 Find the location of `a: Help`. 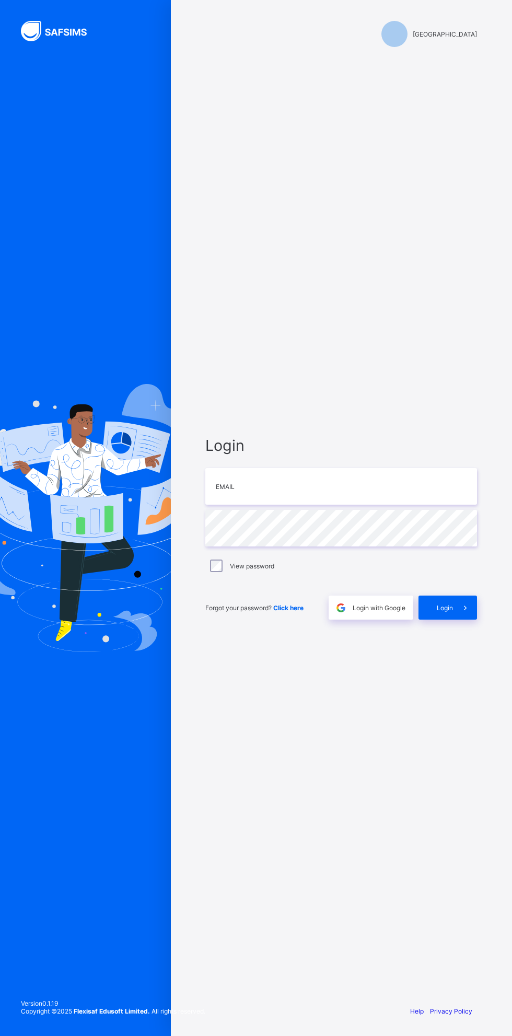

a: Help is located at coordinates (417, 1011).